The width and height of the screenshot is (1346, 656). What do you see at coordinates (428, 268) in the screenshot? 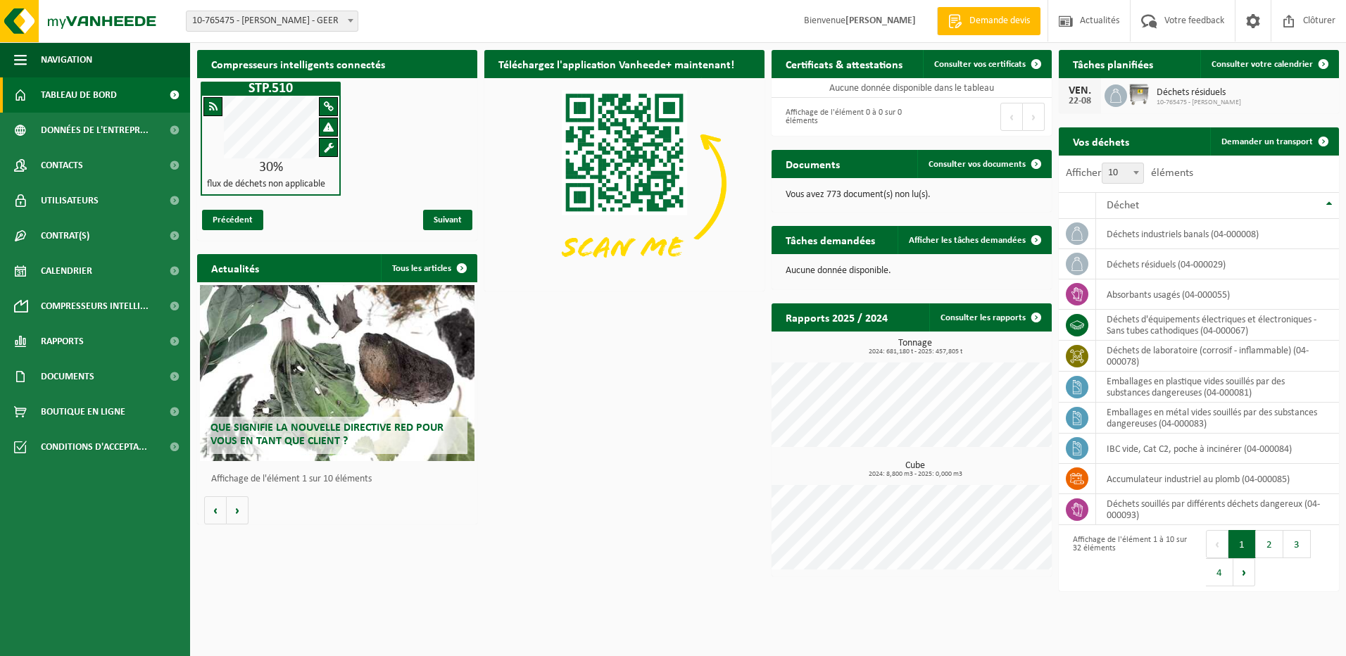
I see `a: Tous les articles` at bounding box center [428, 268].